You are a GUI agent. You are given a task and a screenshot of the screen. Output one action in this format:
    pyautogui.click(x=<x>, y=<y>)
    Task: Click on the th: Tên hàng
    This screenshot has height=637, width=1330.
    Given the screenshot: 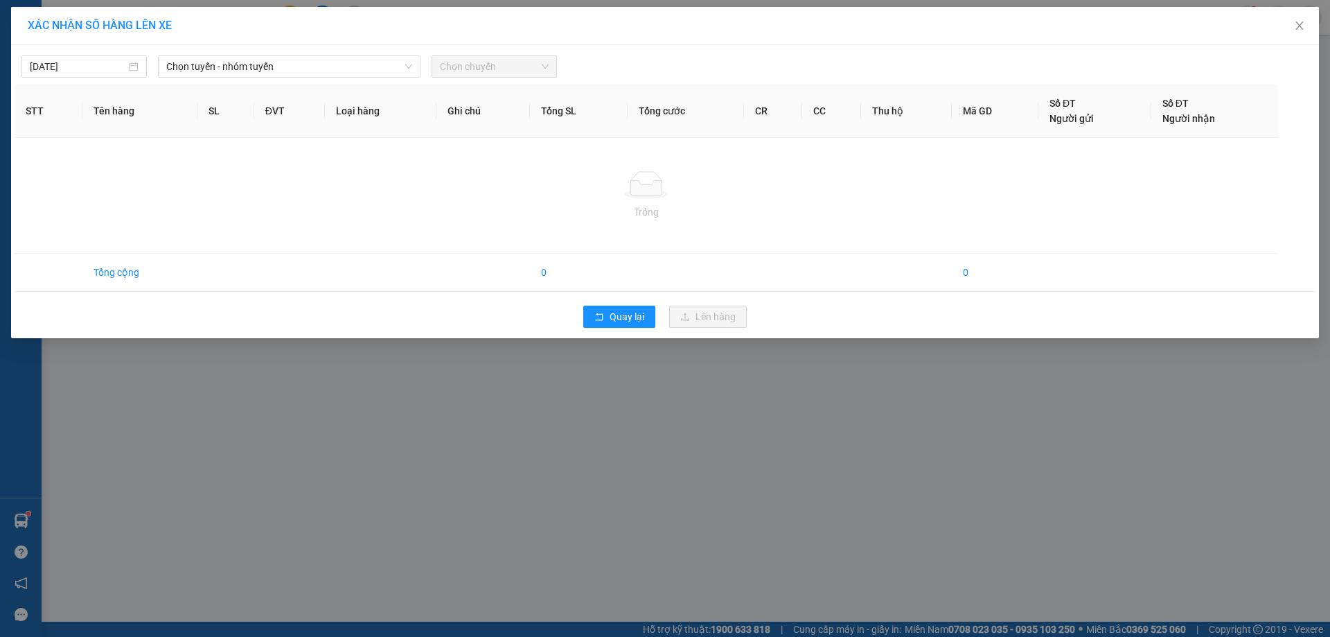 What is the action you would take?
    pyautogui.click(x=140, y=111)
    